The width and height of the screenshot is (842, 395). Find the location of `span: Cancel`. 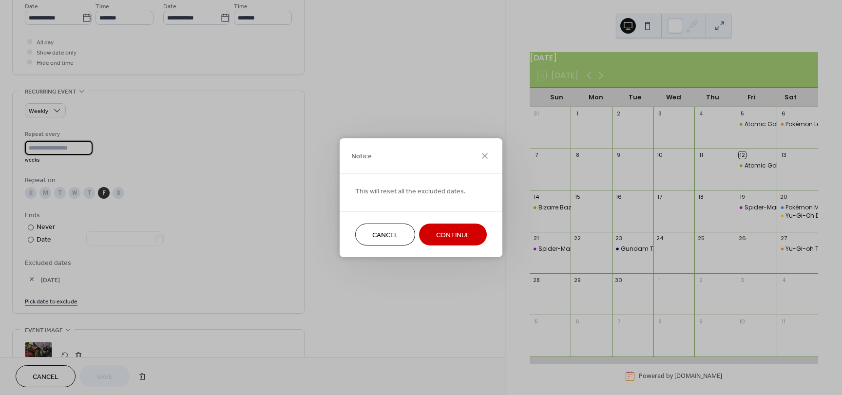

span: Cancel is located at coordinates (385, 235).